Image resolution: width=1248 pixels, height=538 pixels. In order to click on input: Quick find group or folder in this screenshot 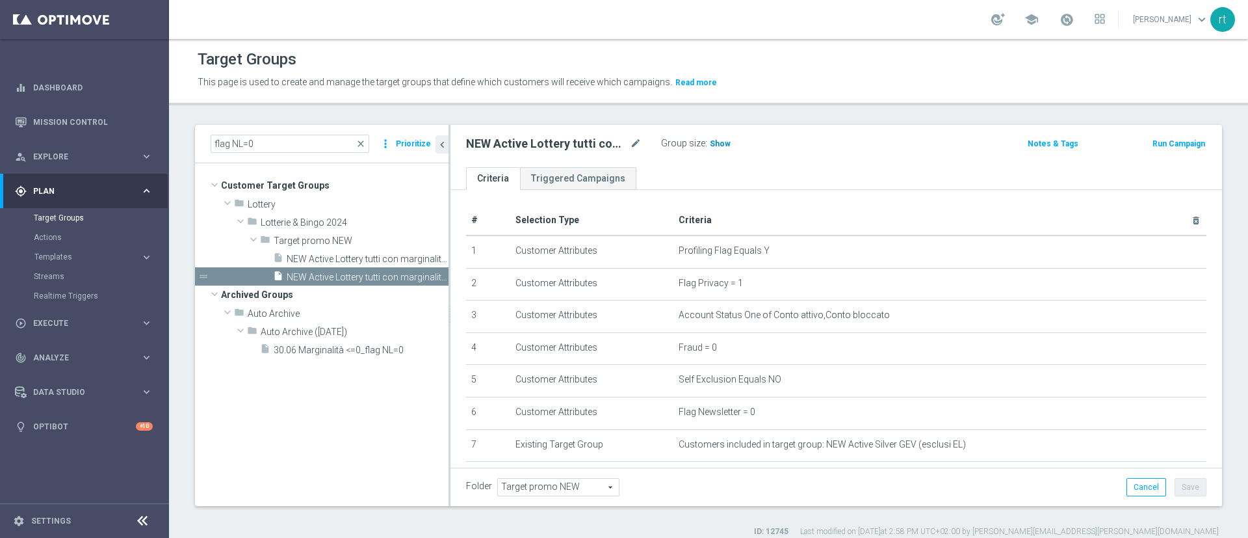, I will do `click(290, 144)`.